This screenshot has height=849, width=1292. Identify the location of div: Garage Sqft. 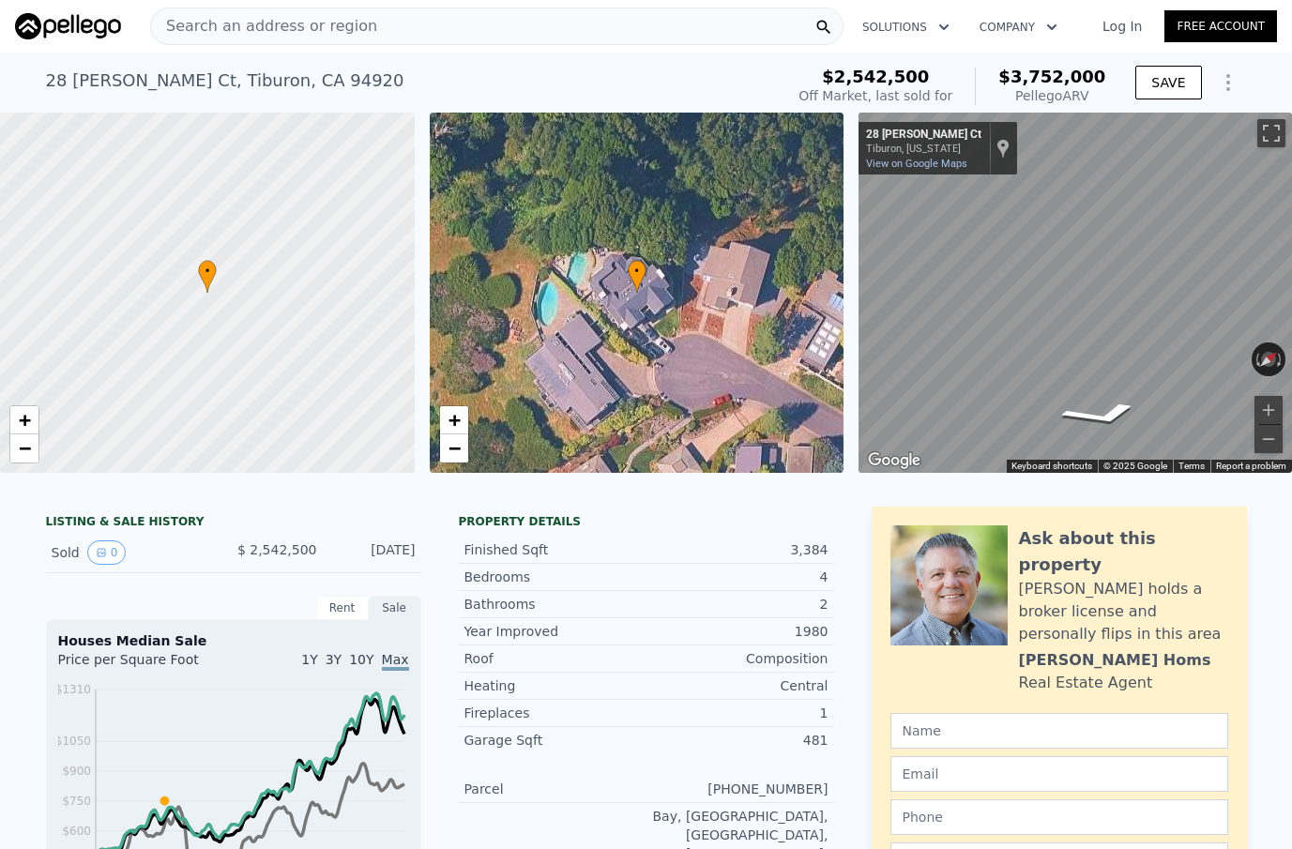
(555, 740).